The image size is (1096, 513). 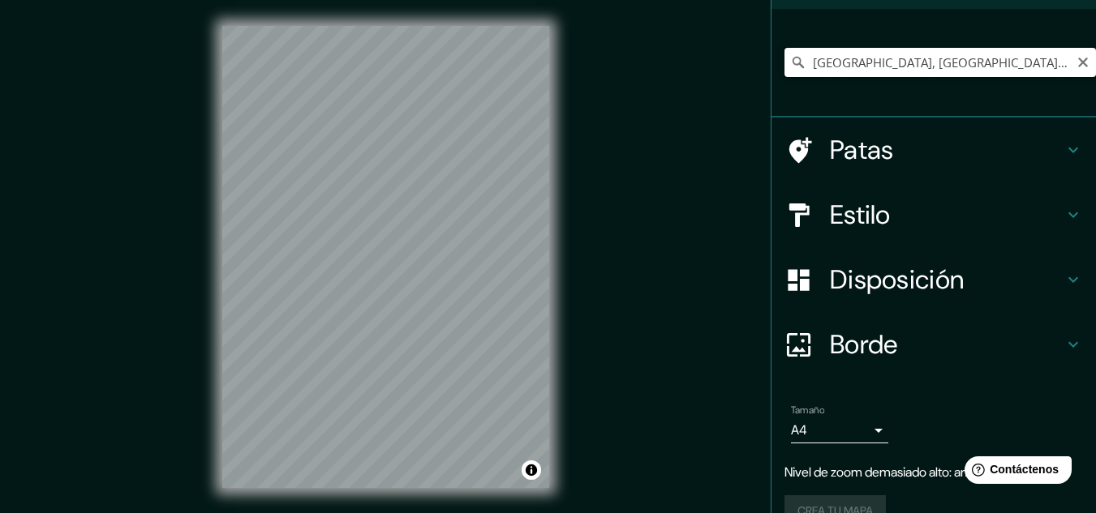 I want to click on font: Tamaño, so click(x=807, y=410).